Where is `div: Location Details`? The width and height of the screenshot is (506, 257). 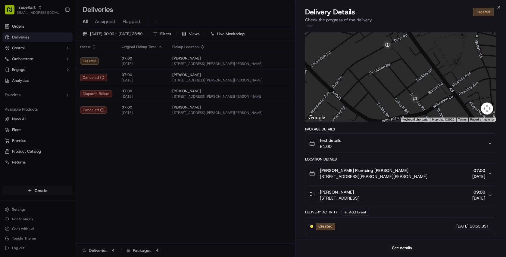
div: Location Details is located at coordinates (400, 160).